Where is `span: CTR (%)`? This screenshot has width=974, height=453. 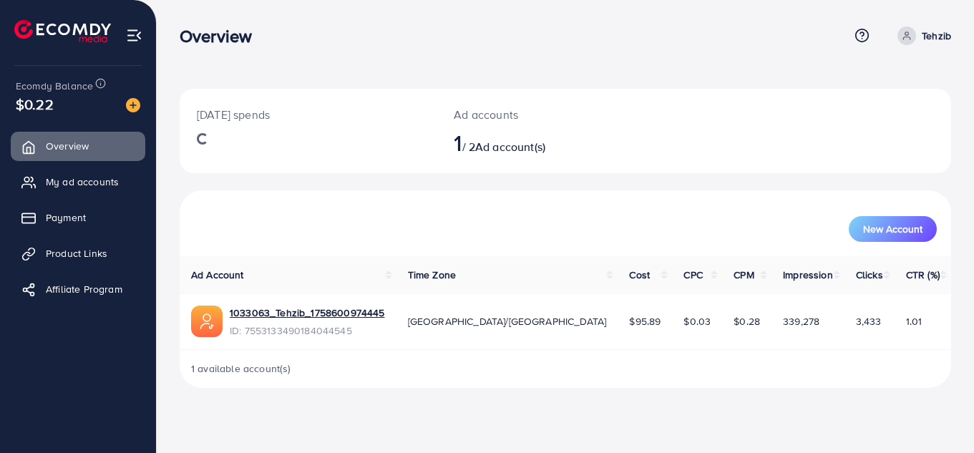
span: CTR (%) is located at coordinates (922, 275).